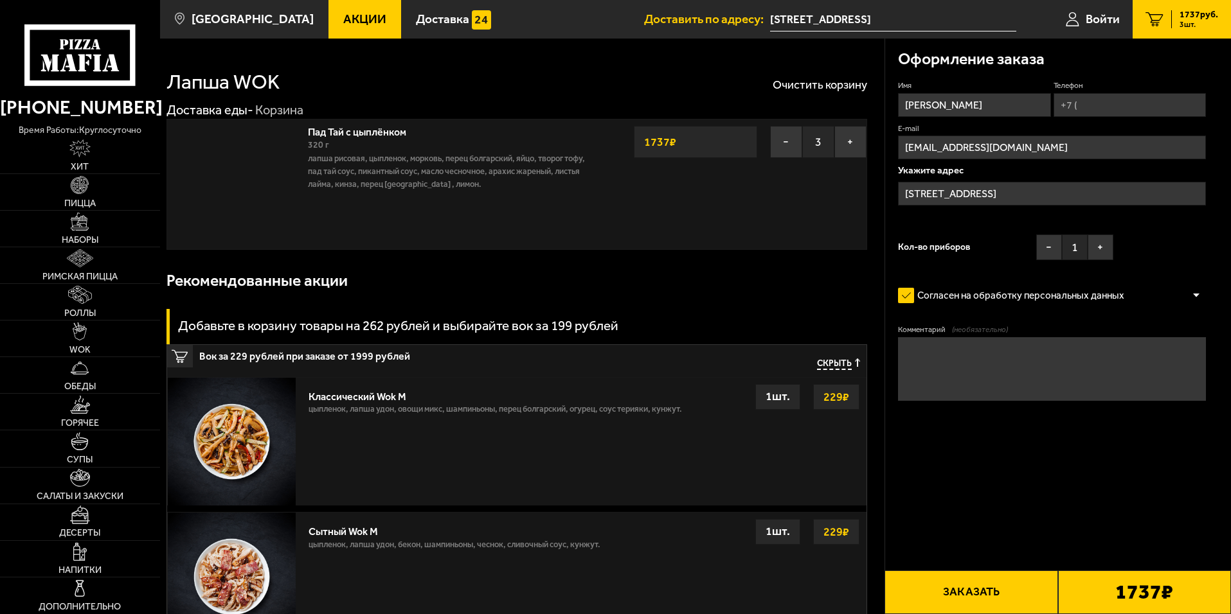  I want to click on span: Наборы, so click(80, 240).